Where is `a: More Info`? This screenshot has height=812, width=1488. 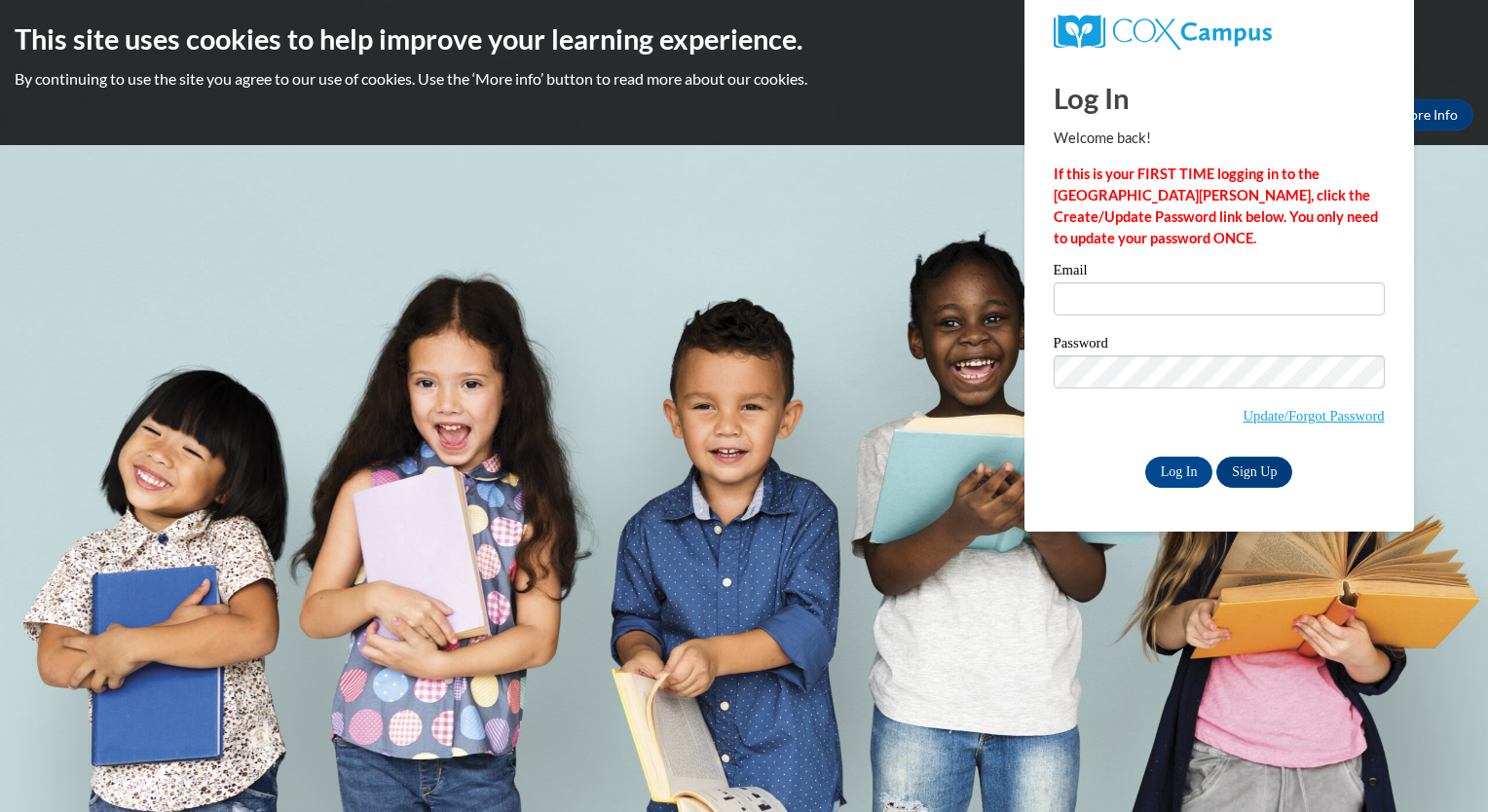
a: More Info is located at coordinates (1428, 115).